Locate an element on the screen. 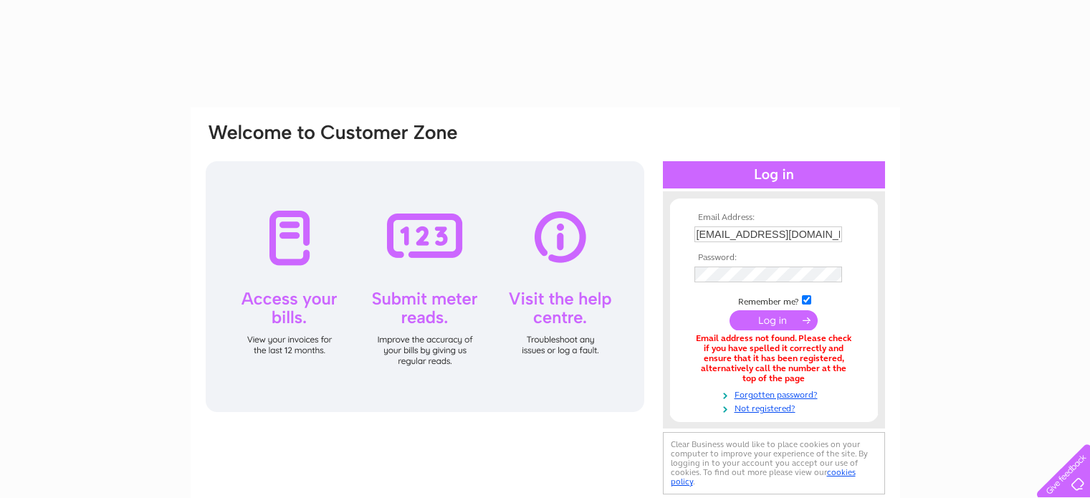 Image resolution: width=1090 pixels, height=498 pixels. div: Clear Business would like to place cookies on your computer to improve your experience of the sit... is located at coordinates (774, 463).